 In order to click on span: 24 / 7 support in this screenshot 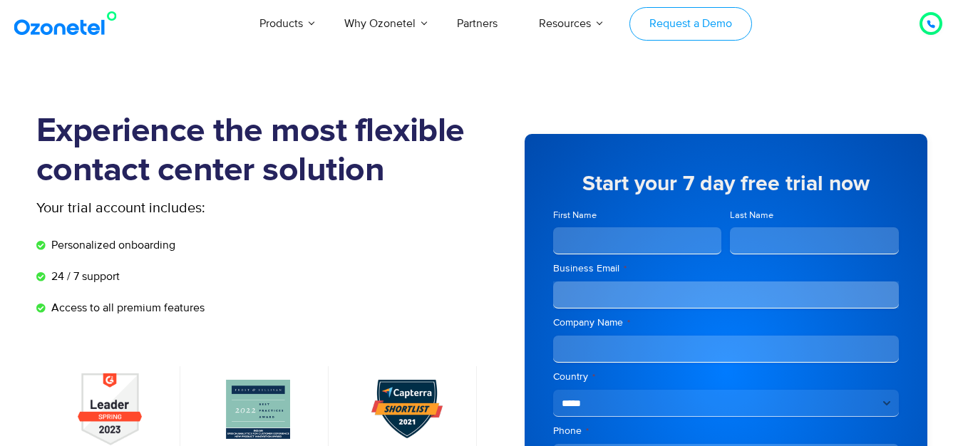, I will do `click(83, 276)`.